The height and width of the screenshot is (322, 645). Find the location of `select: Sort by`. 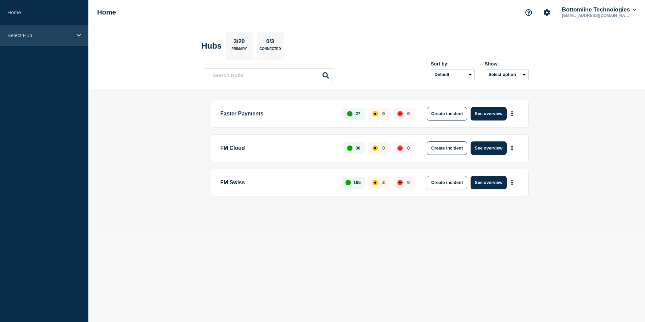

select: Sort by is located at coordinates (453, 75).